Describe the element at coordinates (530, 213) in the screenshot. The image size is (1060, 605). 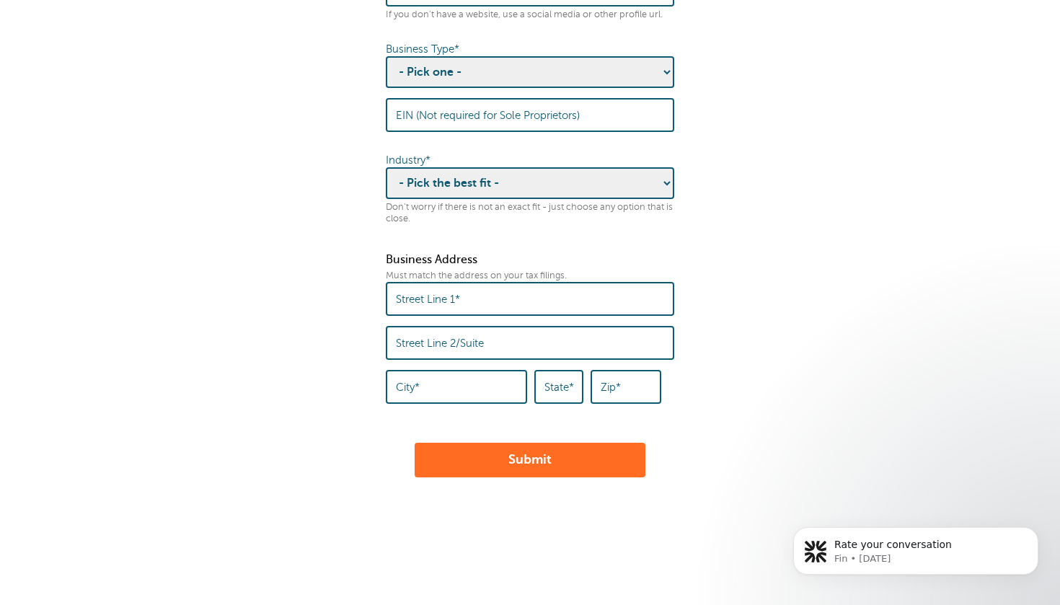
I see `p: Don't worry if there is not an exact fit - just choose any option that is close.` at that location.